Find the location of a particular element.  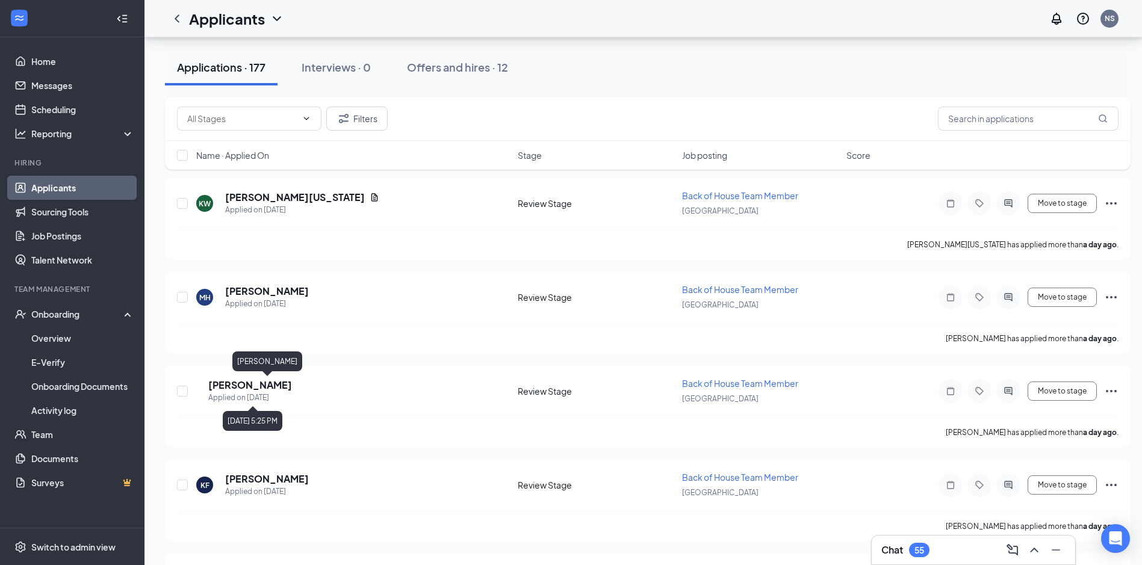

div: Switch to admin view is located at coordinates (73, 547).